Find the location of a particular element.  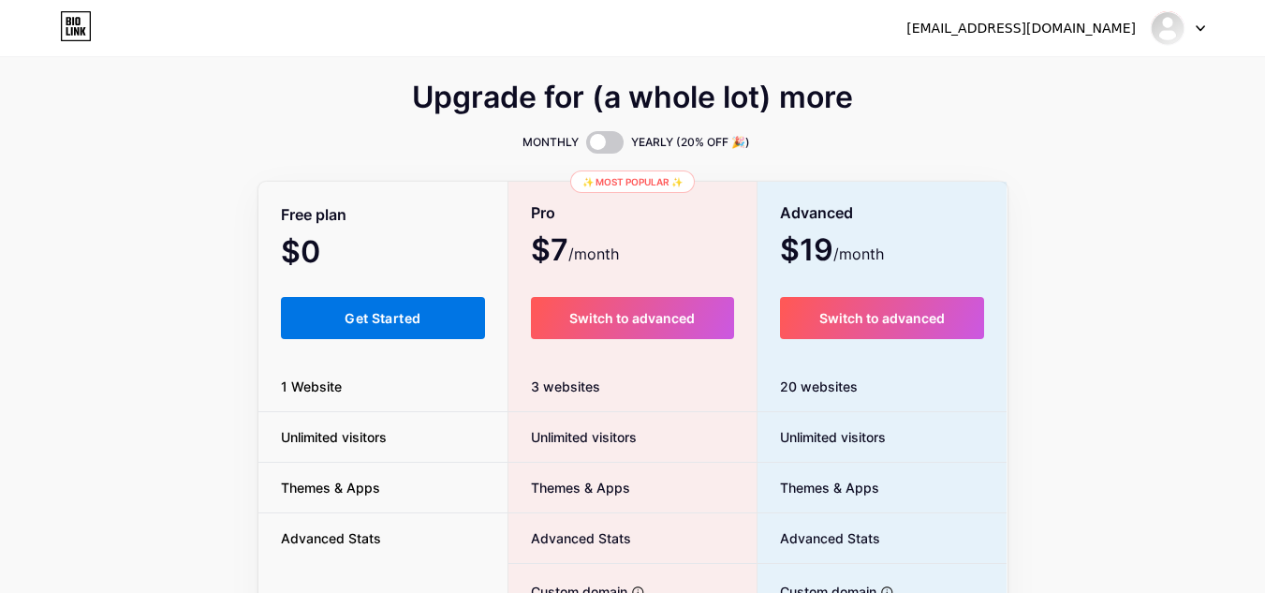

span: $0 is located at coordinates (326, 254).